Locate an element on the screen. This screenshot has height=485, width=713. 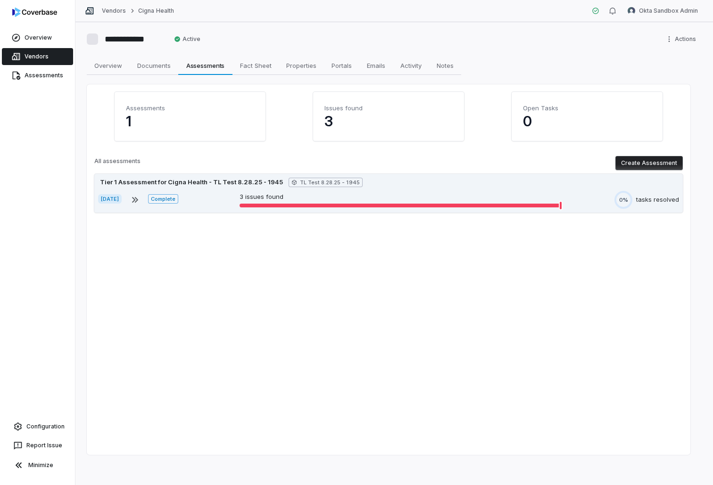
h4: Open Tasks is located at coordinates (587, 108).